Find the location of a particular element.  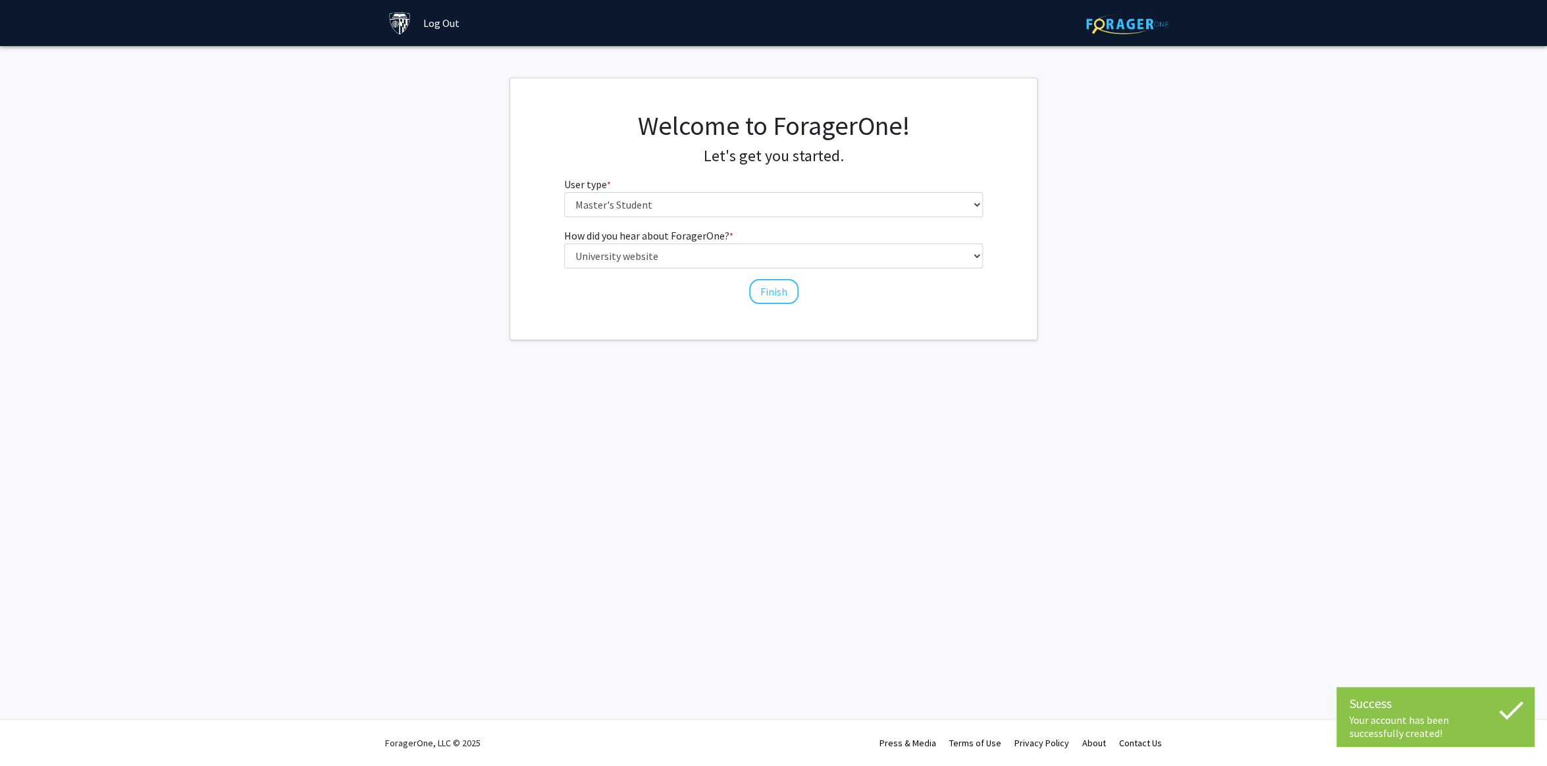

a: Press & Media is located at coordinates (908, 743).